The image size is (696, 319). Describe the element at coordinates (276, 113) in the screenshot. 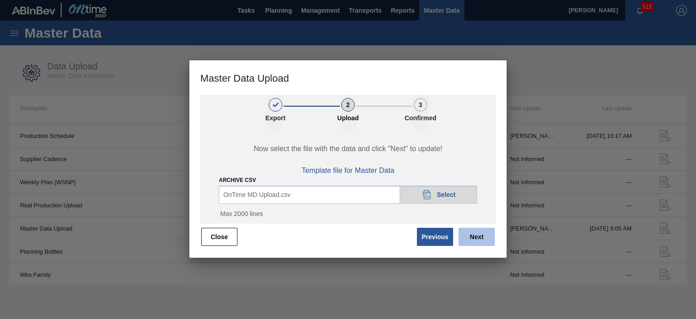

I see `button: 1Export` at that location.